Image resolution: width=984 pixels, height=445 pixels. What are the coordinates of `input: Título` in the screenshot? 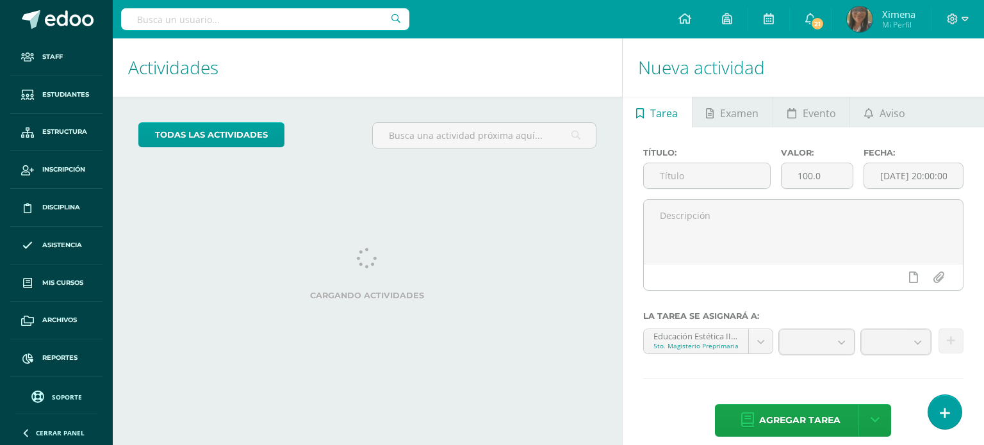 It's located at (707, 176).